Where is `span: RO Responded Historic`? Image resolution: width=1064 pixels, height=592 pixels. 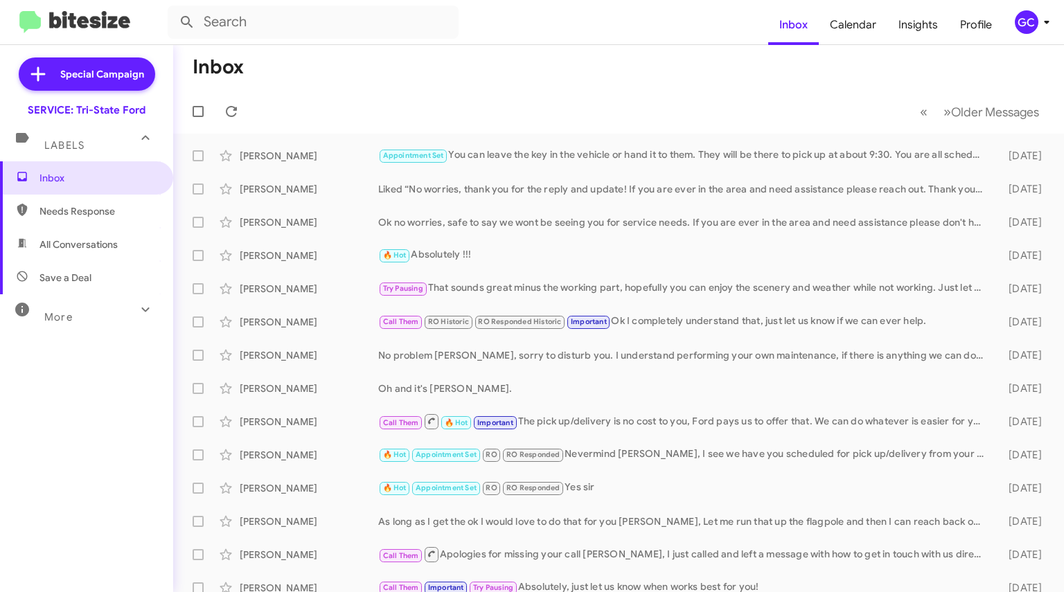 span: RO Responded Historic is located at coordinates (519, 321).